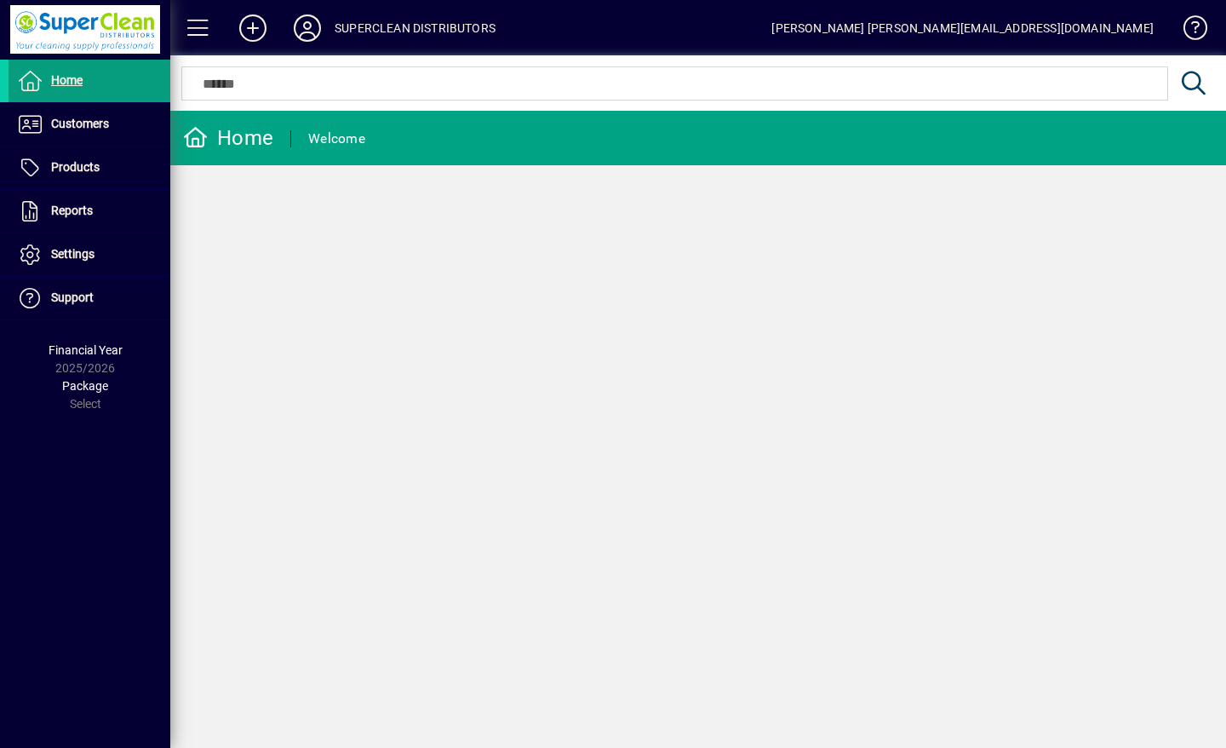 The image size is (1226, 748). Describe the element at coordinates (89, 211) in the screenshot. I see `a: Reports` at that location.